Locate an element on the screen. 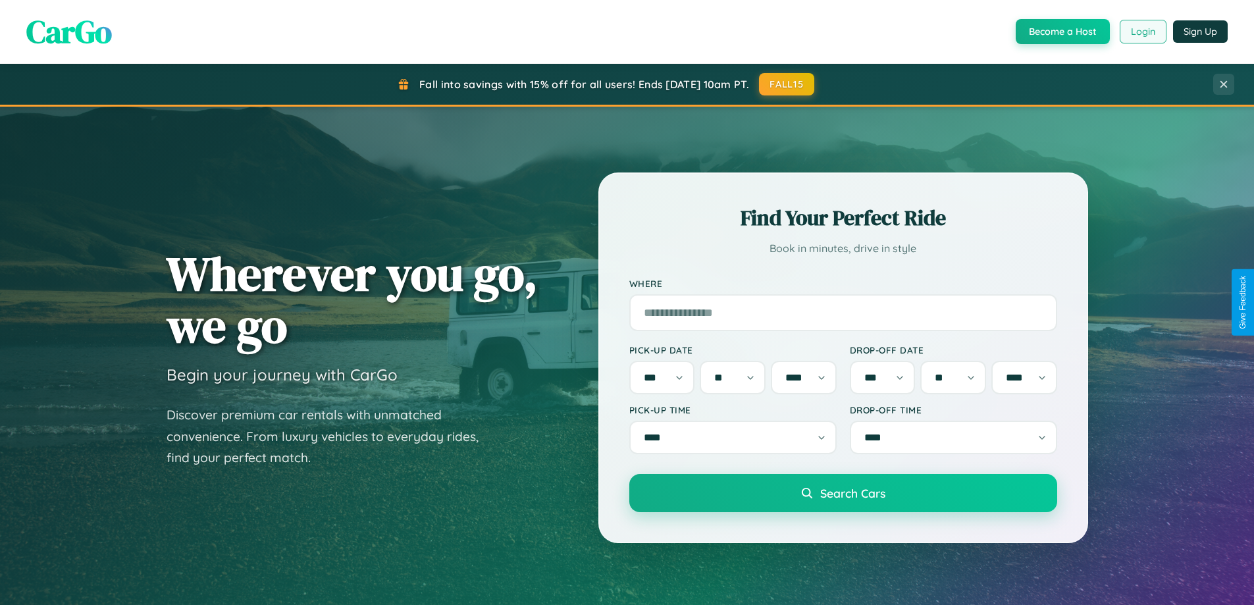  label: Drop-off Date is located at coordinates (953, 350).